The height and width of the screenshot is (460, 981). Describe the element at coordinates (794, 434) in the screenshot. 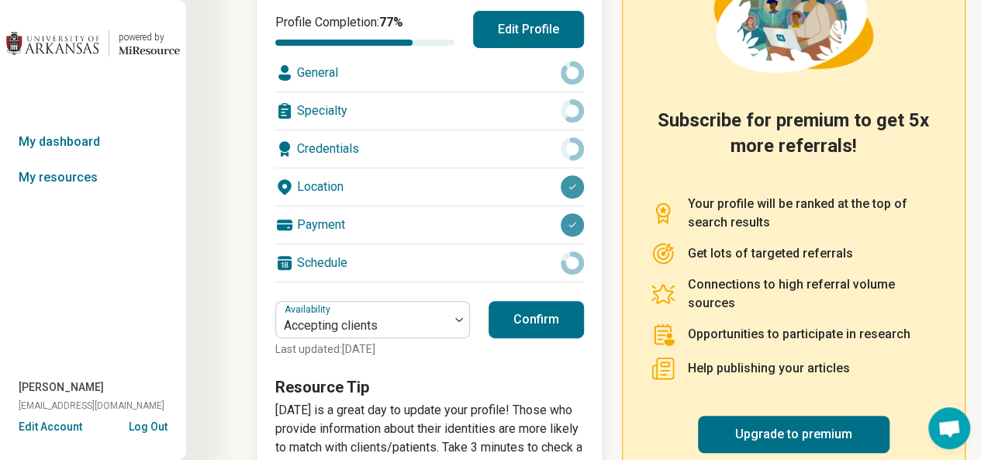

I see `a: Upgrade to premium` at that location.